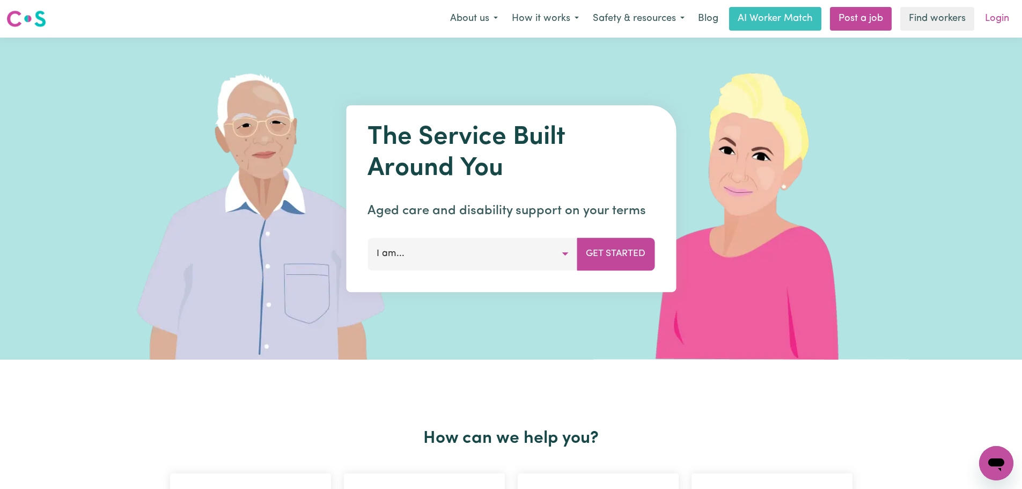  What do you see at coordinates (511, 438) in the screenshot?
I see `h2: How can we help you?` at bounding box center [511, 438].